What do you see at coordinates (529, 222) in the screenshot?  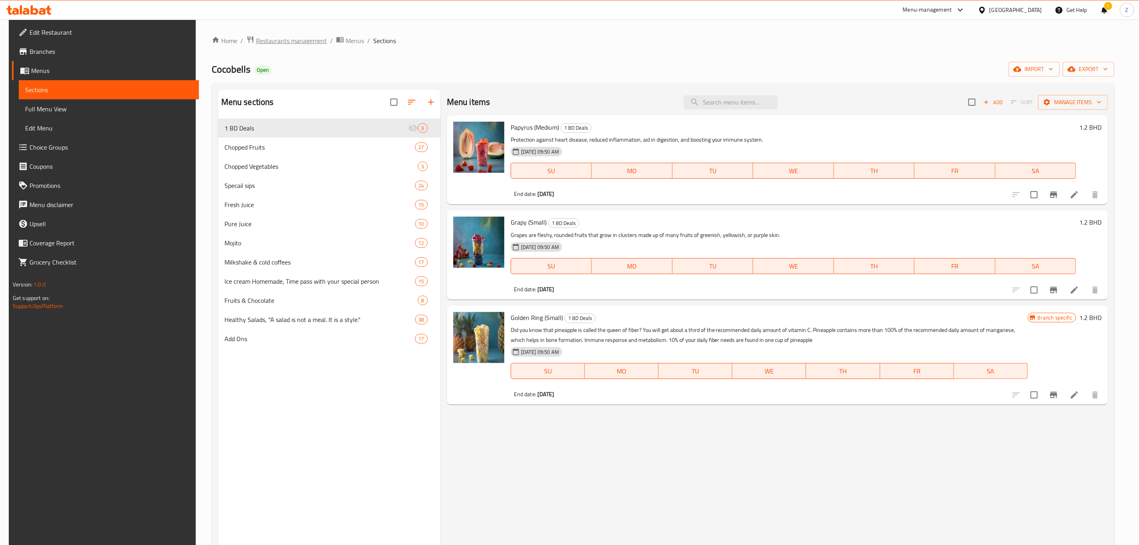 I see `span: Grapy (Small)` at bounding box center [529, 222].